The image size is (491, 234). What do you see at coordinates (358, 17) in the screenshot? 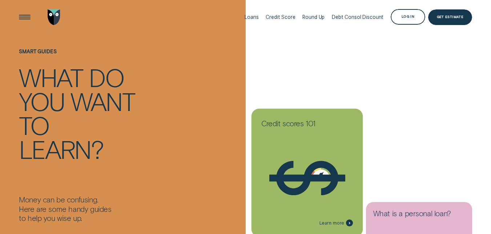
I see `div: Debt Consol Discount` at bounding box center [358, 17].